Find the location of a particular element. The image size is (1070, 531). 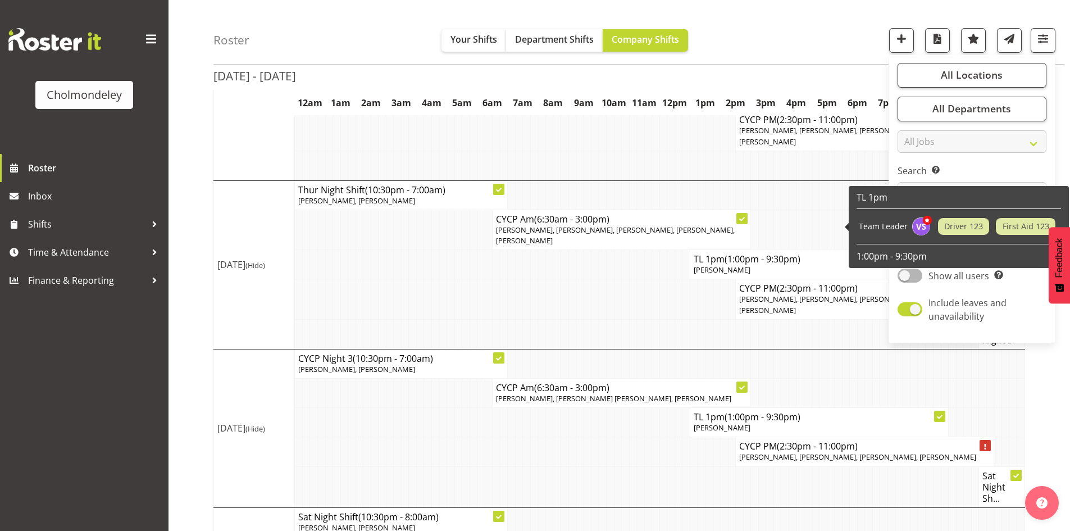

span: Department Shifts is located at coordinates (554, 39).